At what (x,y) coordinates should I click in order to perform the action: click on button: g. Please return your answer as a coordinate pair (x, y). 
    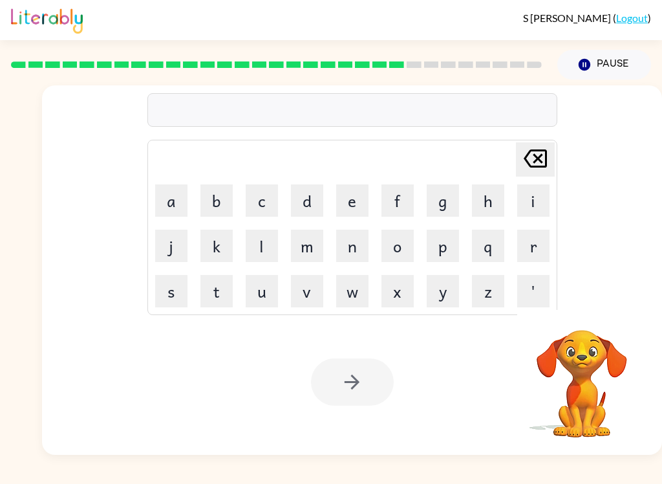
    Looking at the image, I should click on (443, 200).